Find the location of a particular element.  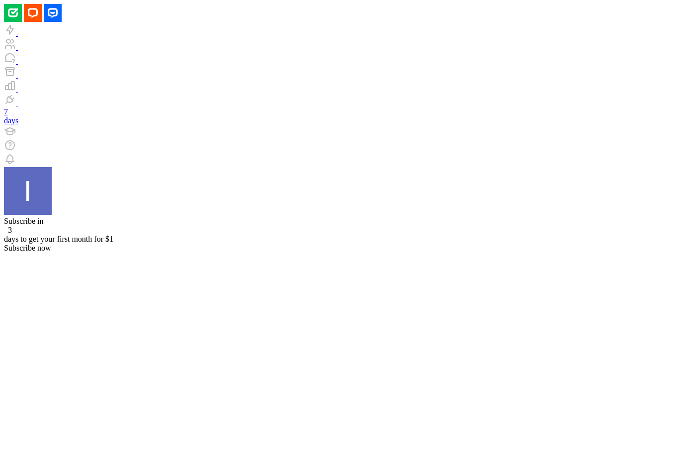

div: Subscribe in days to get your first month for $1 is located at coordinates (340, 230).